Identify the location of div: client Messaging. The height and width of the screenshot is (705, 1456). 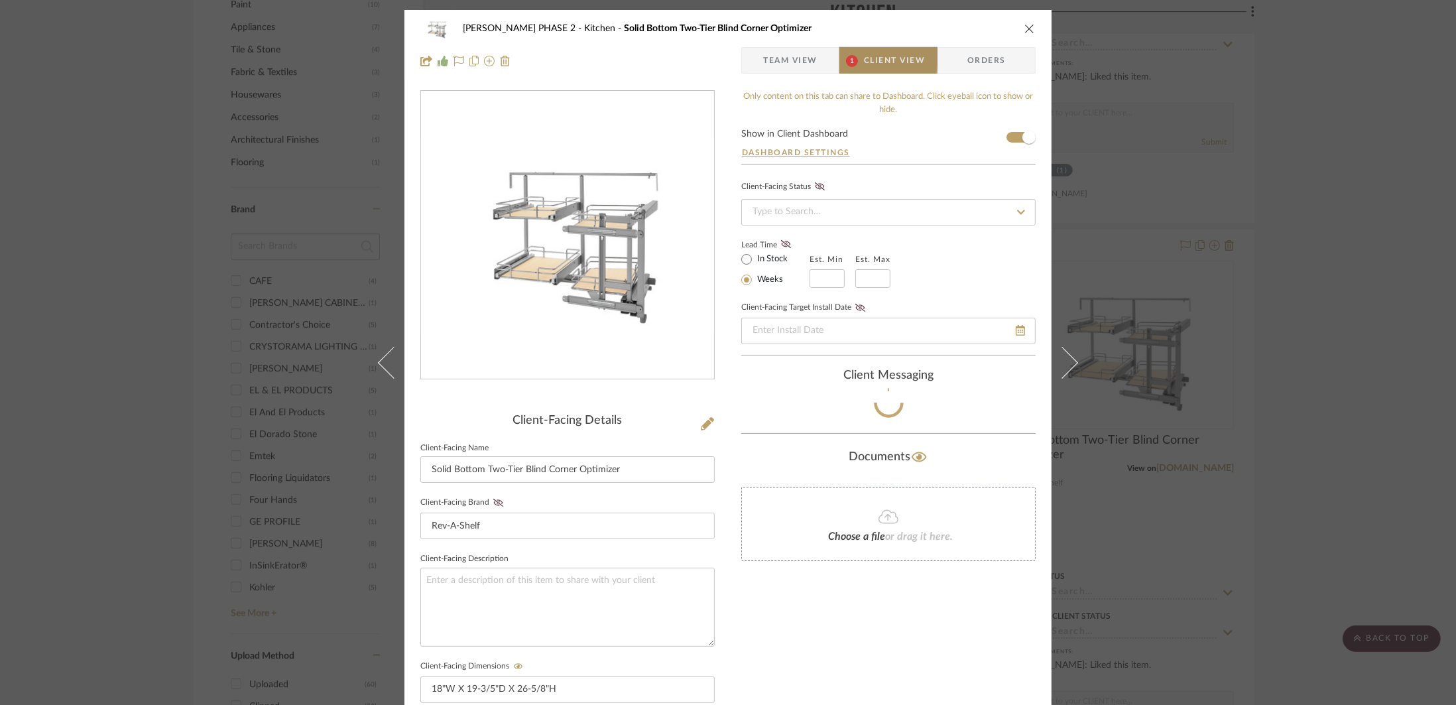
(889, 376).